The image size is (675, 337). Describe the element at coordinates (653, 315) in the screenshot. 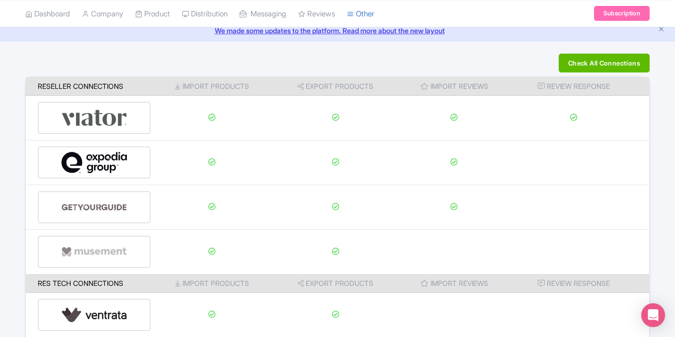

I see `div: Open Intercom Messenger` at that location.